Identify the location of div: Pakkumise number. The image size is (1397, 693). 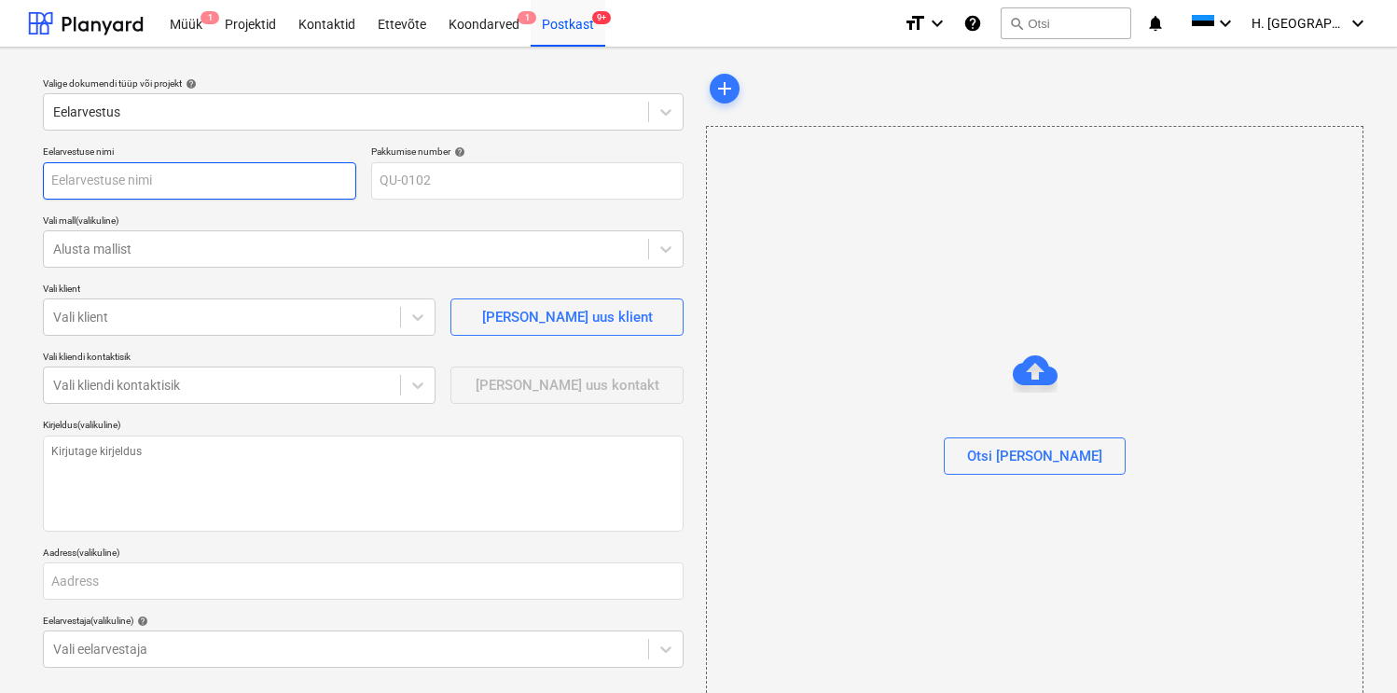
(528, 151).